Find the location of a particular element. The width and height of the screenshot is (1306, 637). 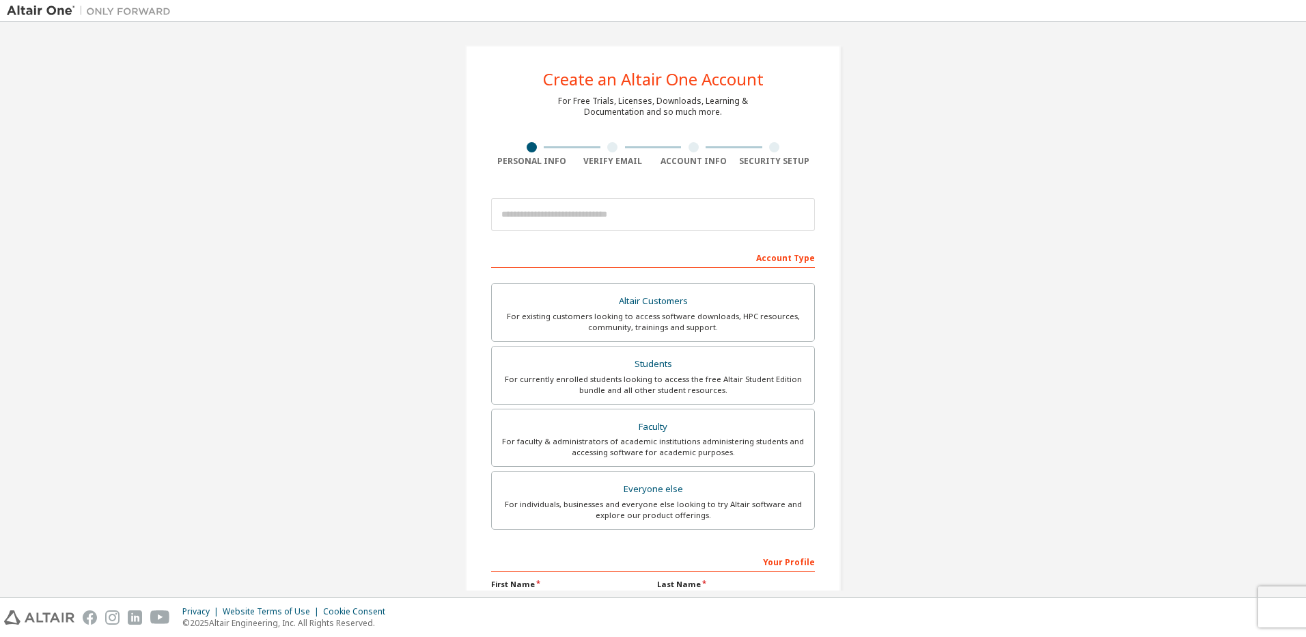

div: Privacy is located at coordinates (202, 611).